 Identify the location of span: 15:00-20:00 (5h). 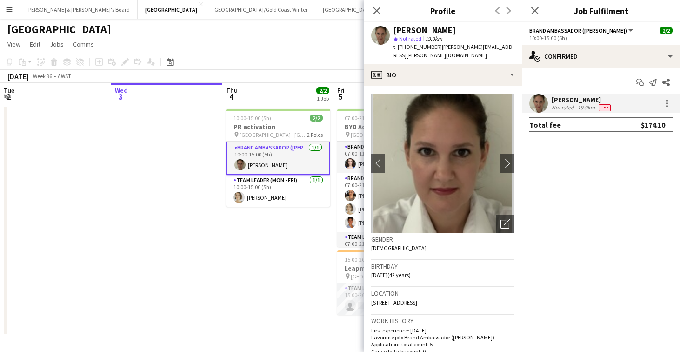
(363, 259).